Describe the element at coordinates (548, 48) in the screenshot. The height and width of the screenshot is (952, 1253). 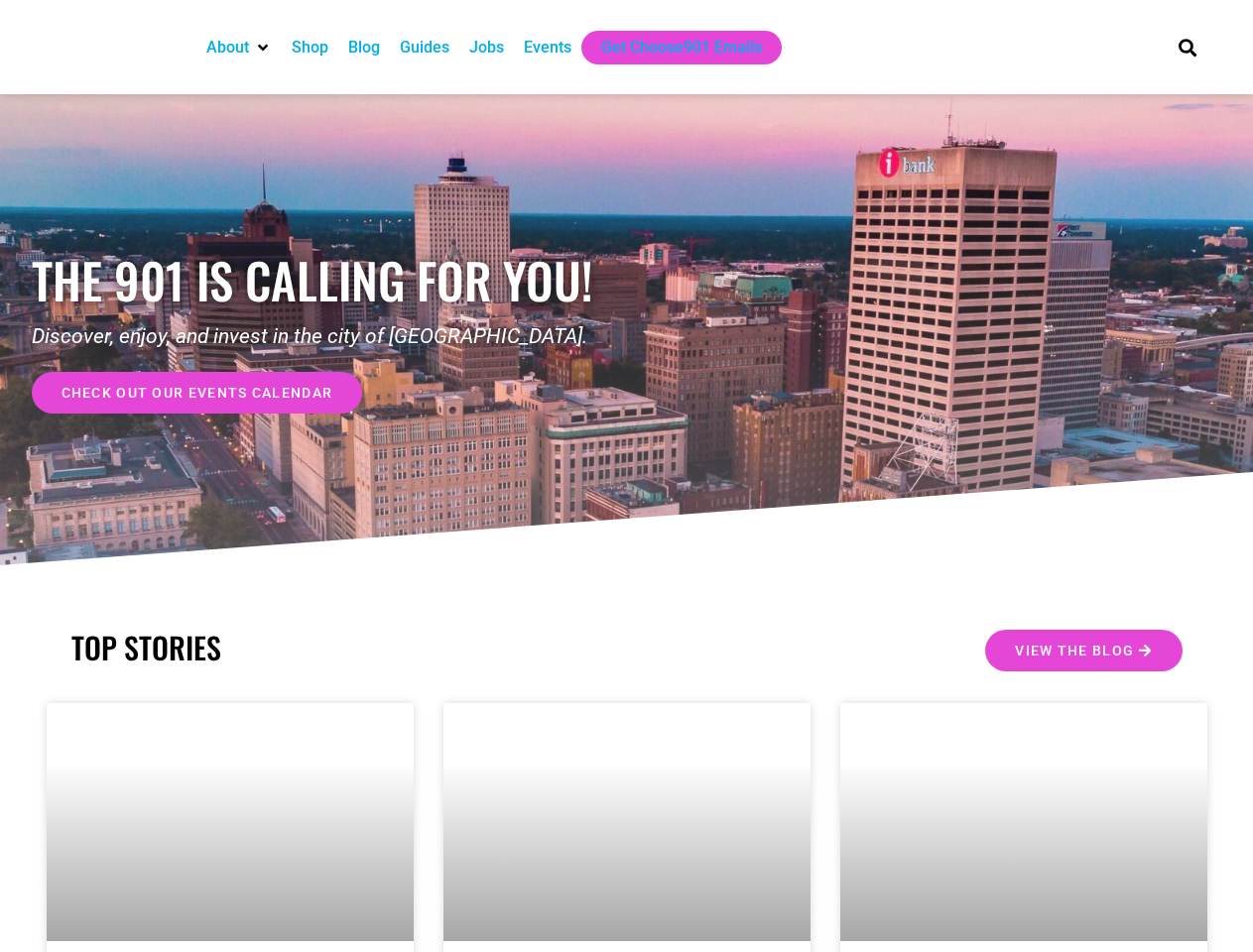
I see `a: Events` at that location.